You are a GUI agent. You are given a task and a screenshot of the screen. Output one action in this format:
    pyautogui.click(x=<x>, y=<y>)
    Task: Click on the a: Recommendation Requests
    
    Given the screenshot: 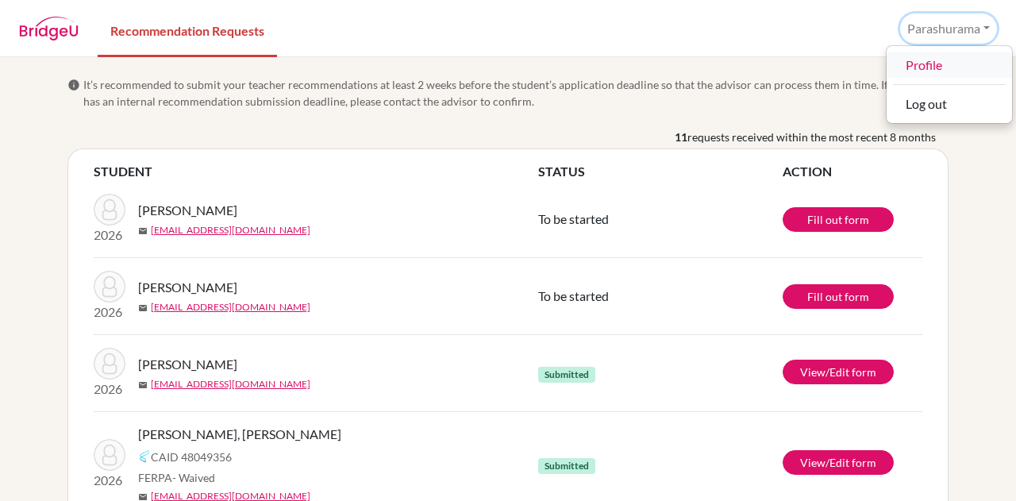 What is the action you would take?
    pyautogui.click(x=187, y=29)
    